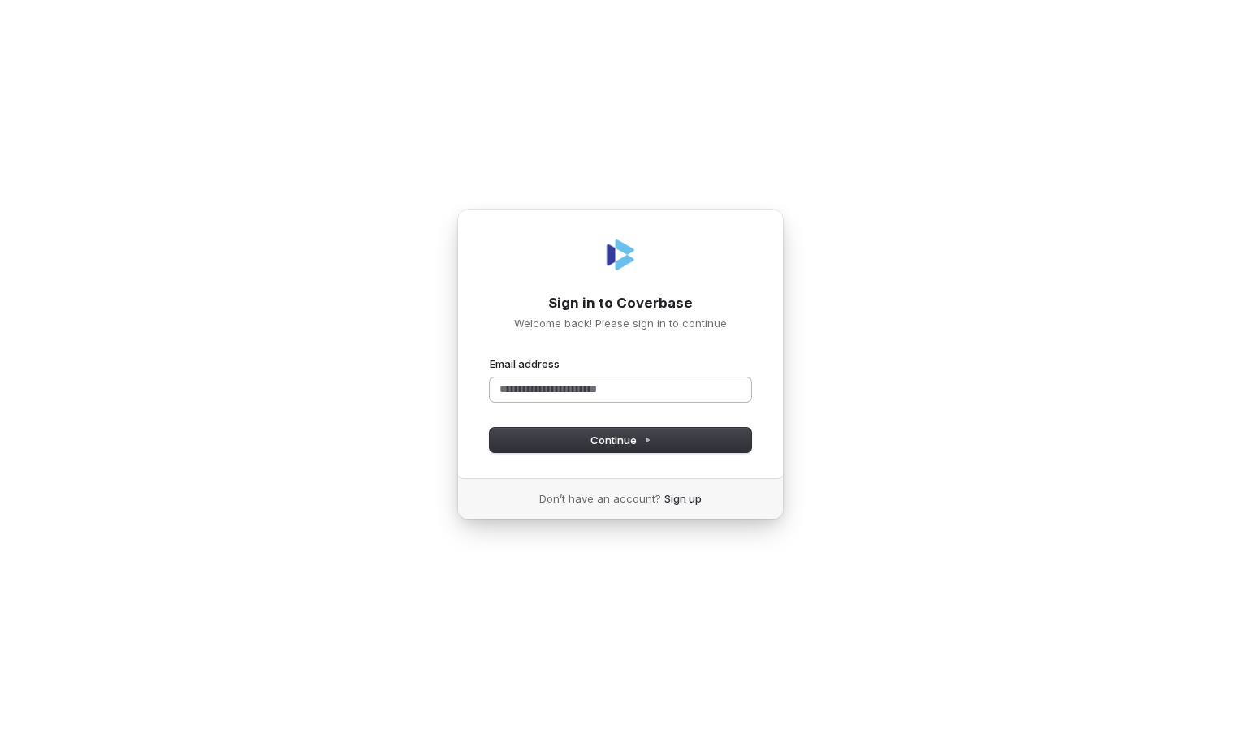 The image size is (1241, 729). Describe the element at coordinates (525, 364) in the screenshot. I see `label: Email address` at that location.